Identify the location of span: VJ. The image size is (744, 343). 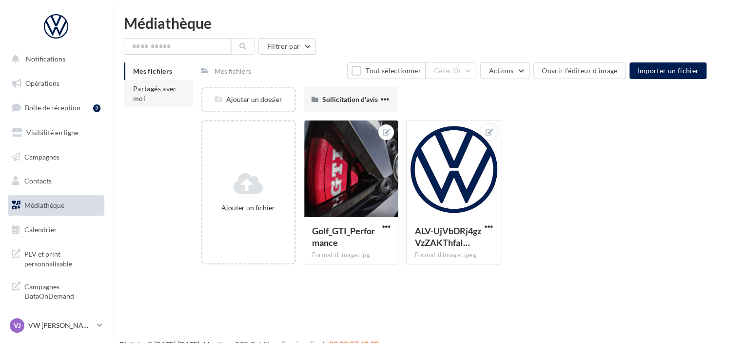
(17, 325).